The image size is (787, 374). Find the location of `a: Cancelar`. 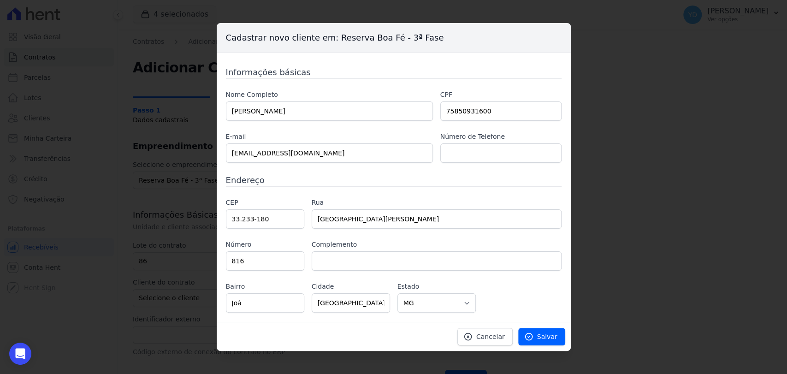

a: Cancelar is located at coordinates (485, 336).